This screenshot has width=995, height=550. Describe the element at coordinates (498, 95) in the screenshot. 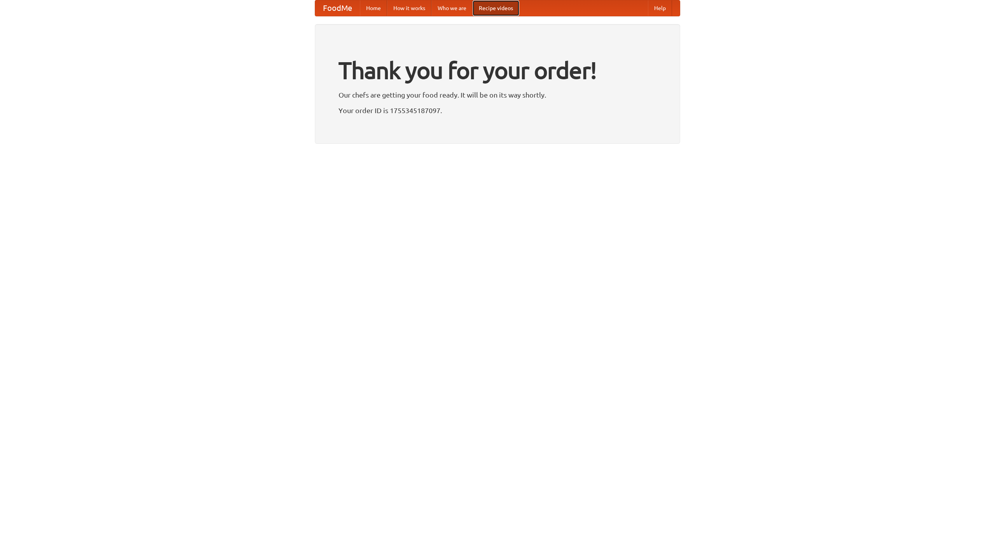

I see `p: Our chefs are getting your food ready. It will be on its way shortly.` at that location.